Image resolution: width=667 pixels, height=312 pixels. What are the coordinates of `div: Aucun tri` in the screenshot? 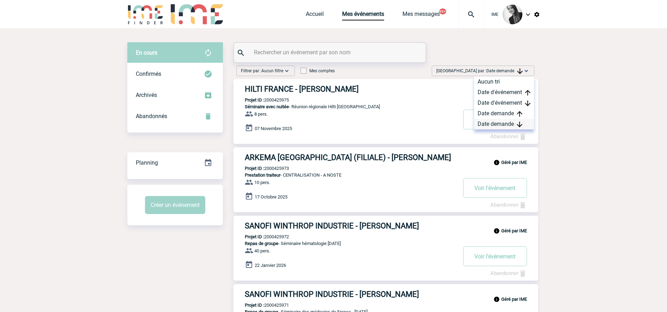 It's located at (504, 82).